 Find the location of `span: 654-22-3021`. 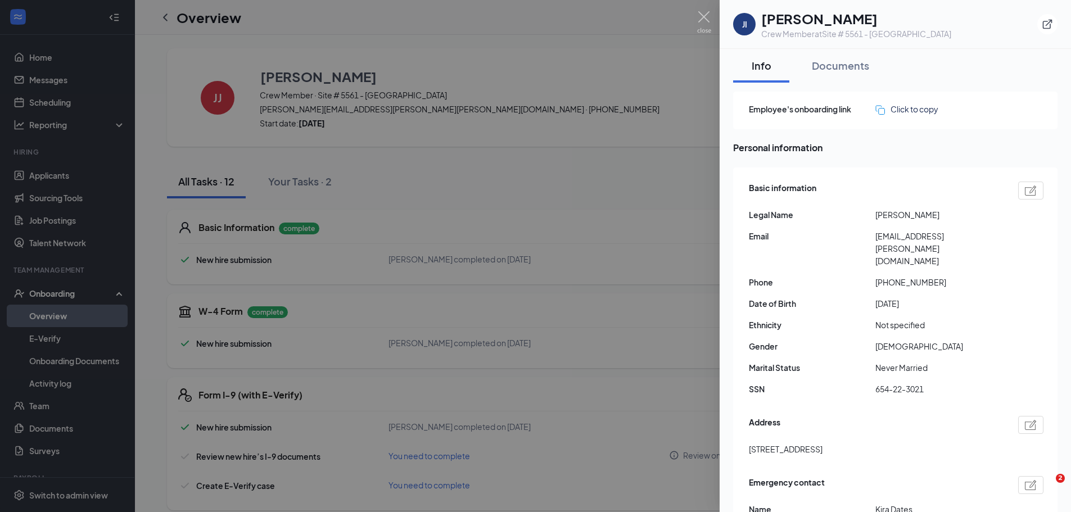

span: 654-22-3021 is located at coordinates (938, 389).